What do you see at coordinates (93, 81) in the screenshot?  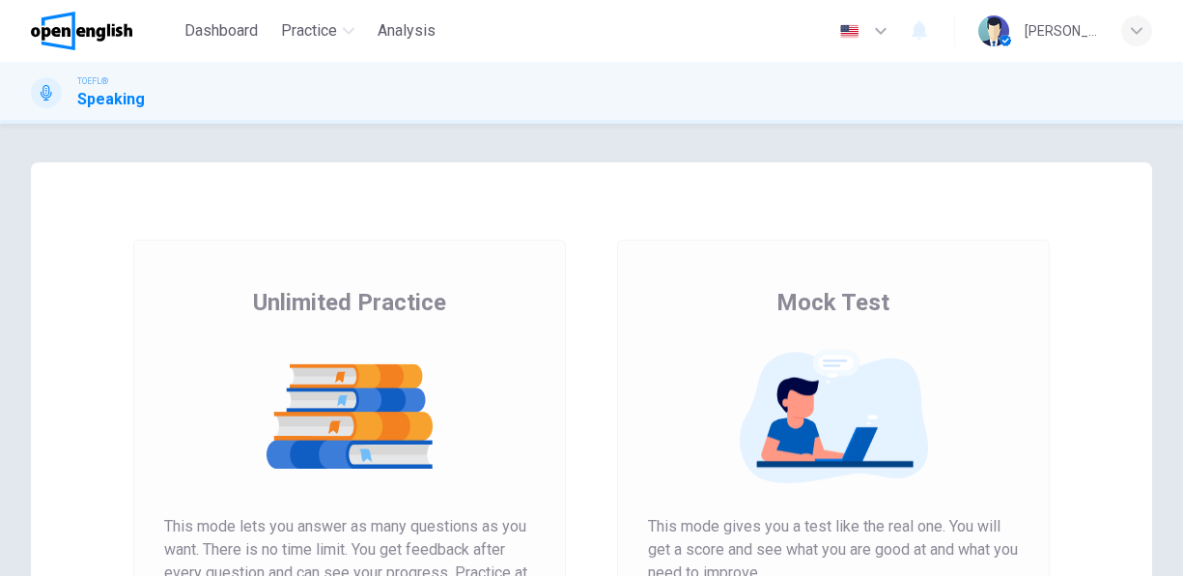 I see `span: TOEFL®` at bounding box center [93, 81].